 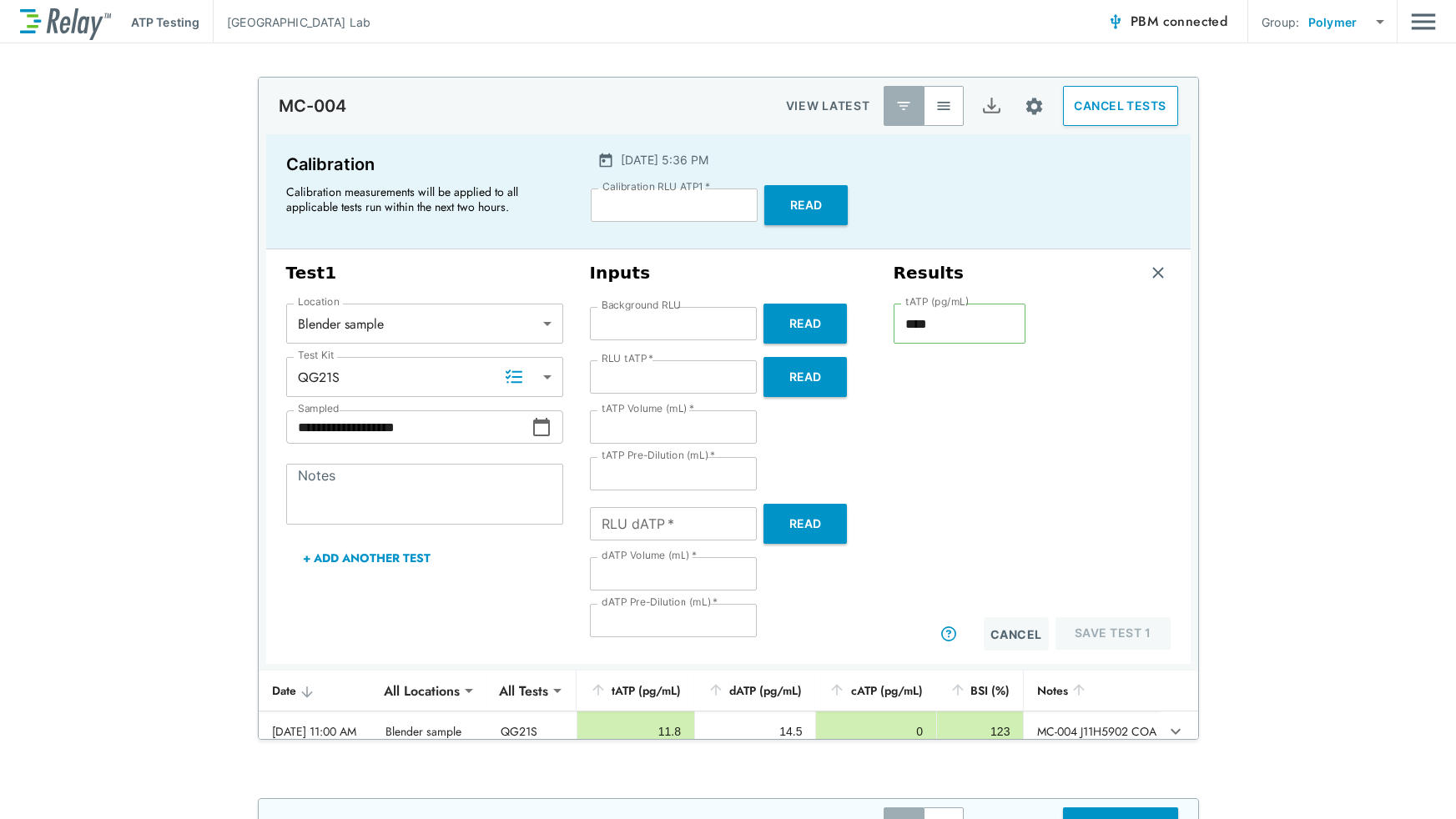 I want to click on p: MC-004, so click(x=313, y=106).